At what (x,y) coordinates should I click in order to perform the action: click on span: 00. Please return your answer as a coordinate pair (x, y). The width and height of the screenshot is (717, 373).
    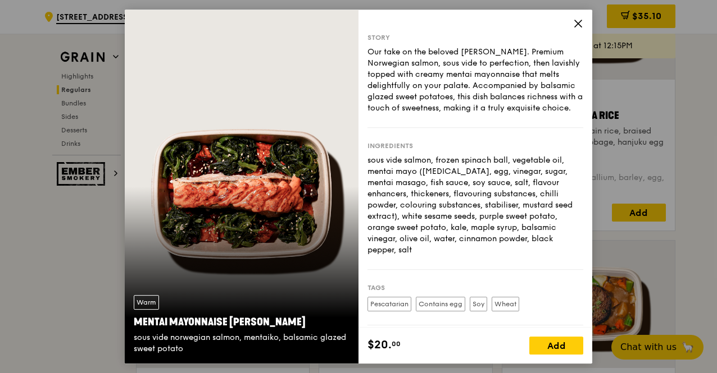
    Looking at the image, I should click on (396, 344).